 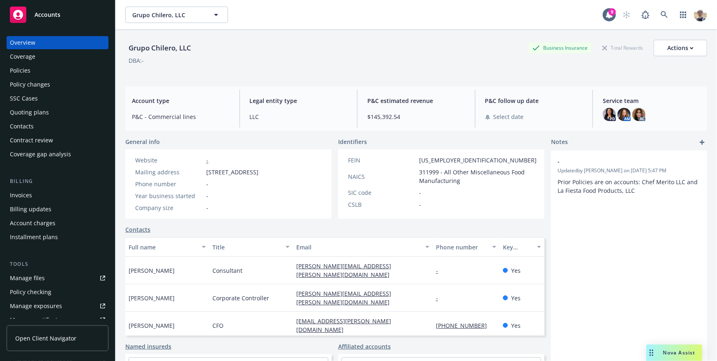 What do you see at coordinates (57, 85) in the screenshot?
I see `a: Policy changes` at bounding box center [57, 85].